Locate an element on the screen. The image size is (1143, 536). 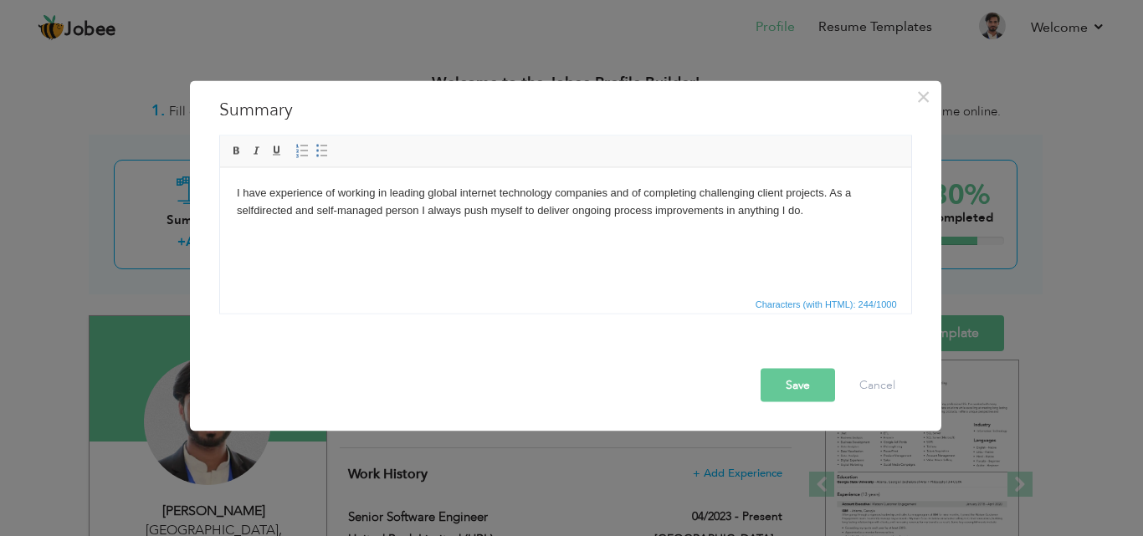
button: Save is located at coordinates (797, 385).